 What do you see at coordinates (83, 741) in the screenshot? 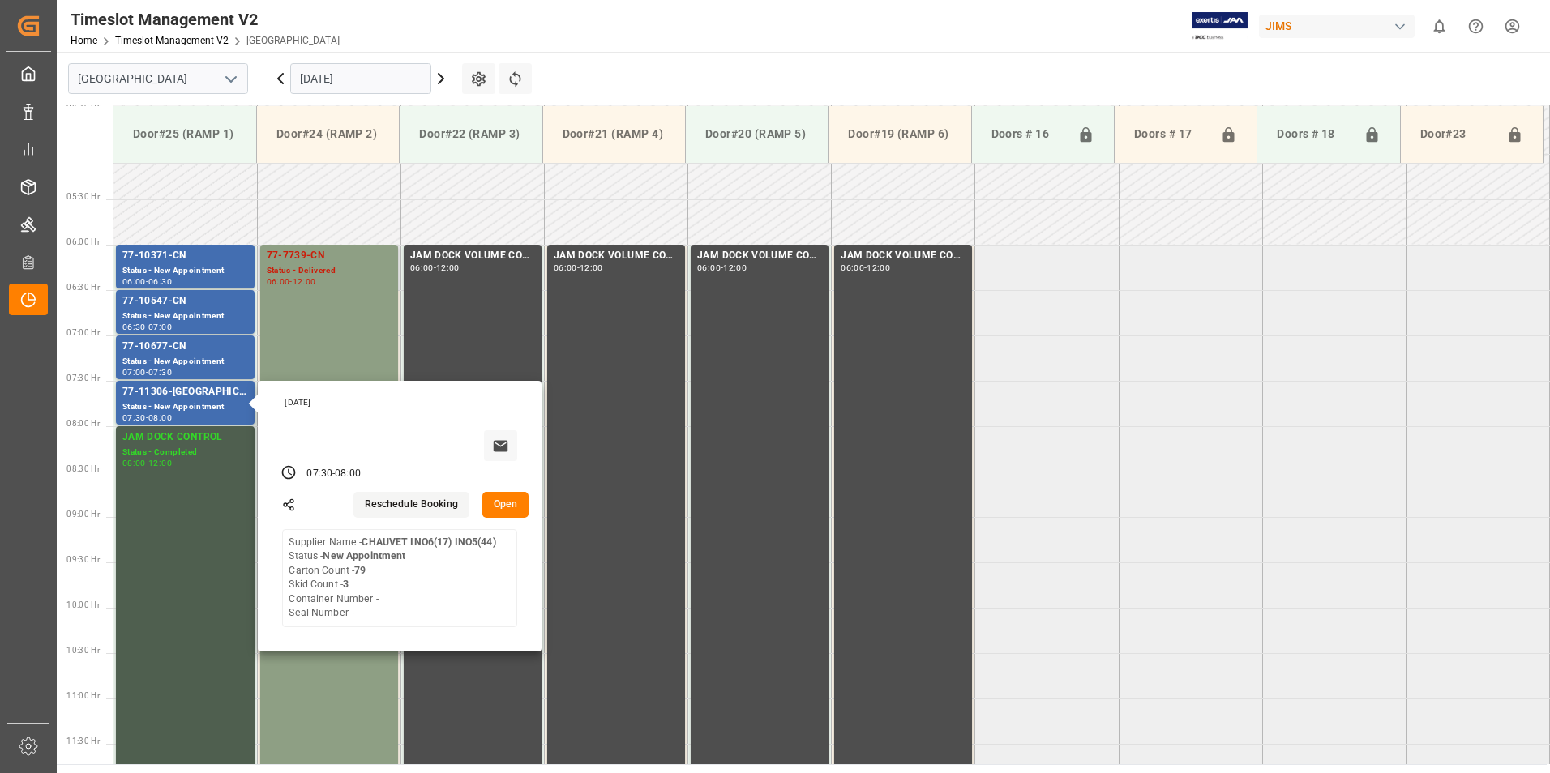
I see `span: 11:30 Hr` at bounding box center [83, 741].